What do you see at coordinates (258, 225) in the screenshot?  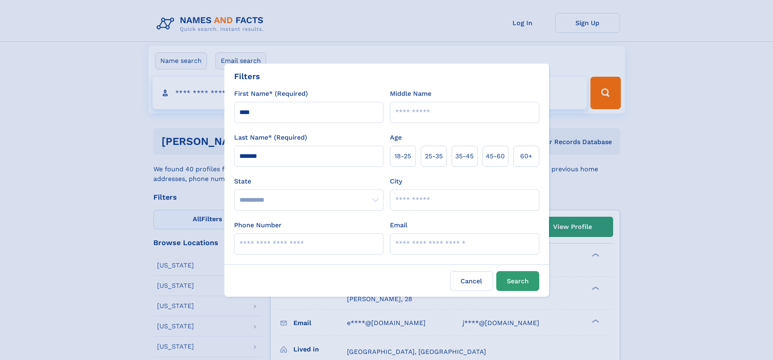 I see `label: Phone Number` at bounding box center [258, 225].